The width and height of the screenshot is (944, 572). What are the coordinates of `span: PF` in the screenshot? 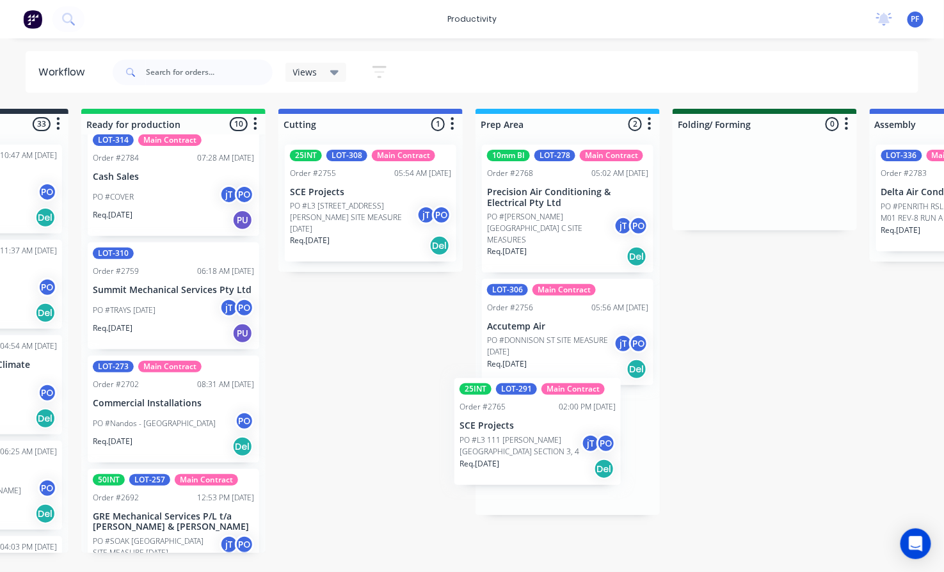 It's located at (915, 19).